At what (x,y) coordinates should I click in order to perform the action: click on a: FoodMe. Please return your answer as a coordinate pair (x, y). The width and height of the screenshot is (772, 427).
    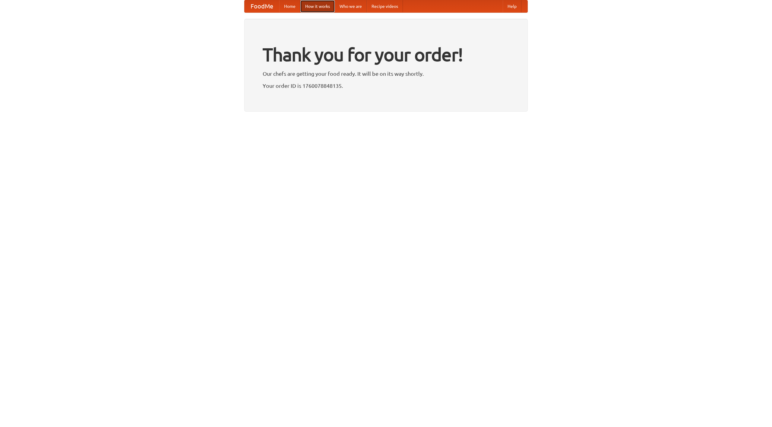
    Looking at the image, I should click on (262, 6).